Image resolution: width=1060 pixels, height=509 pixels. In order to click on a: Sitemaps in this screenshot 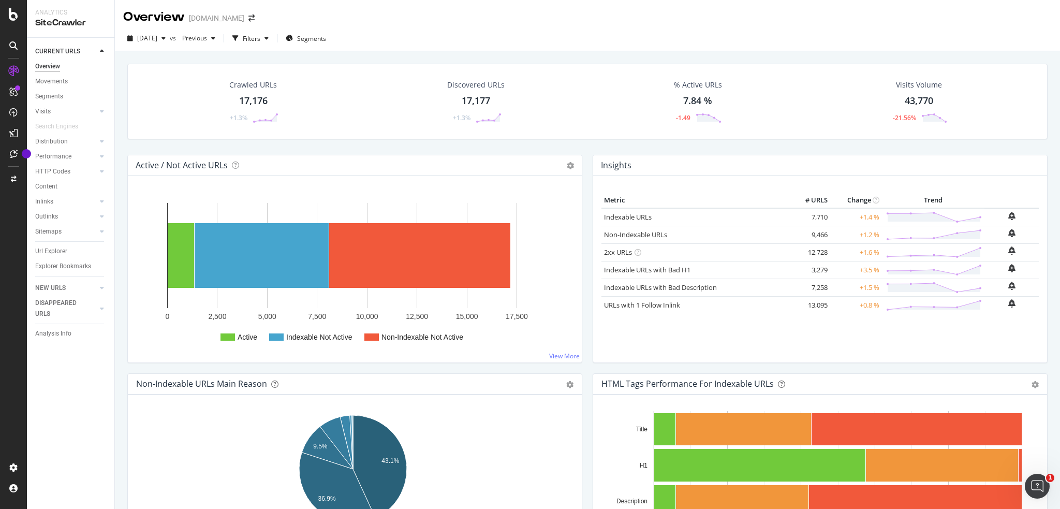, I will do `click(66, 231)`.